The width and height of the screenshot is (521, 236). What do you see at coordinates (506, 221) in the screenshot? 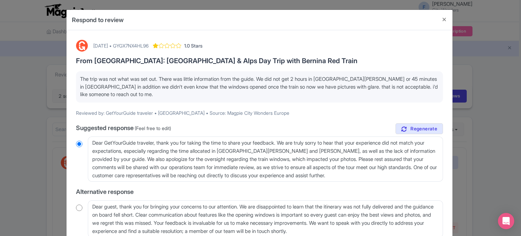
I see `div: Open Intercom Messenger` at bounding box center [506, 221].